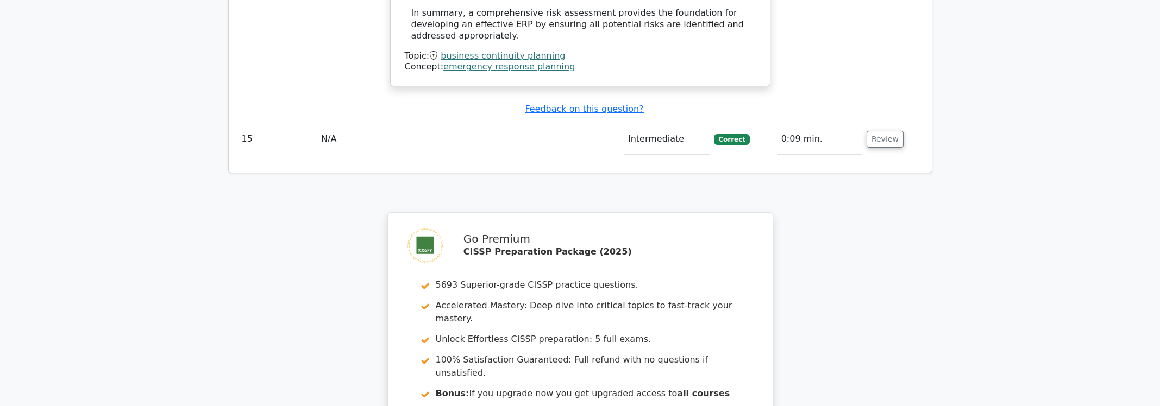 This screenshot has width=1160, height=406. Describe the element at coordinates (502, 55) in the screenshot. I see `a: business continuity planning` at that location.